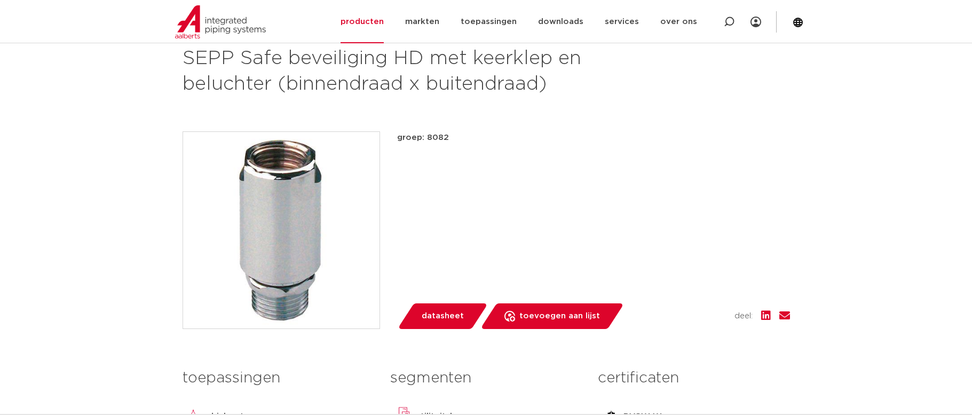 The width and height of the screenshot is (972, 415). Describe the element at coordinates (281, 230) in the screenshot. I see `img: Product Image for SEPP Safe beveiliging HD met keerklep en beluchter (binnendraad x buitendraad)` at that location.